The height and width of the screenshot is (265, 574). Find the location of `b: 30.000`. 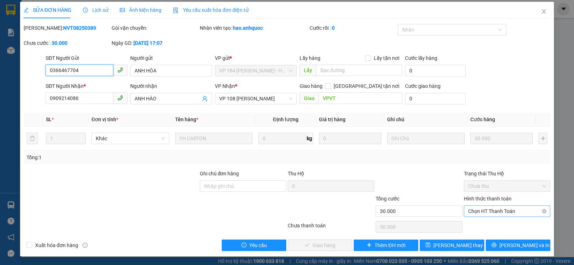

b: 30.000 is located at coordinates (60, 43).